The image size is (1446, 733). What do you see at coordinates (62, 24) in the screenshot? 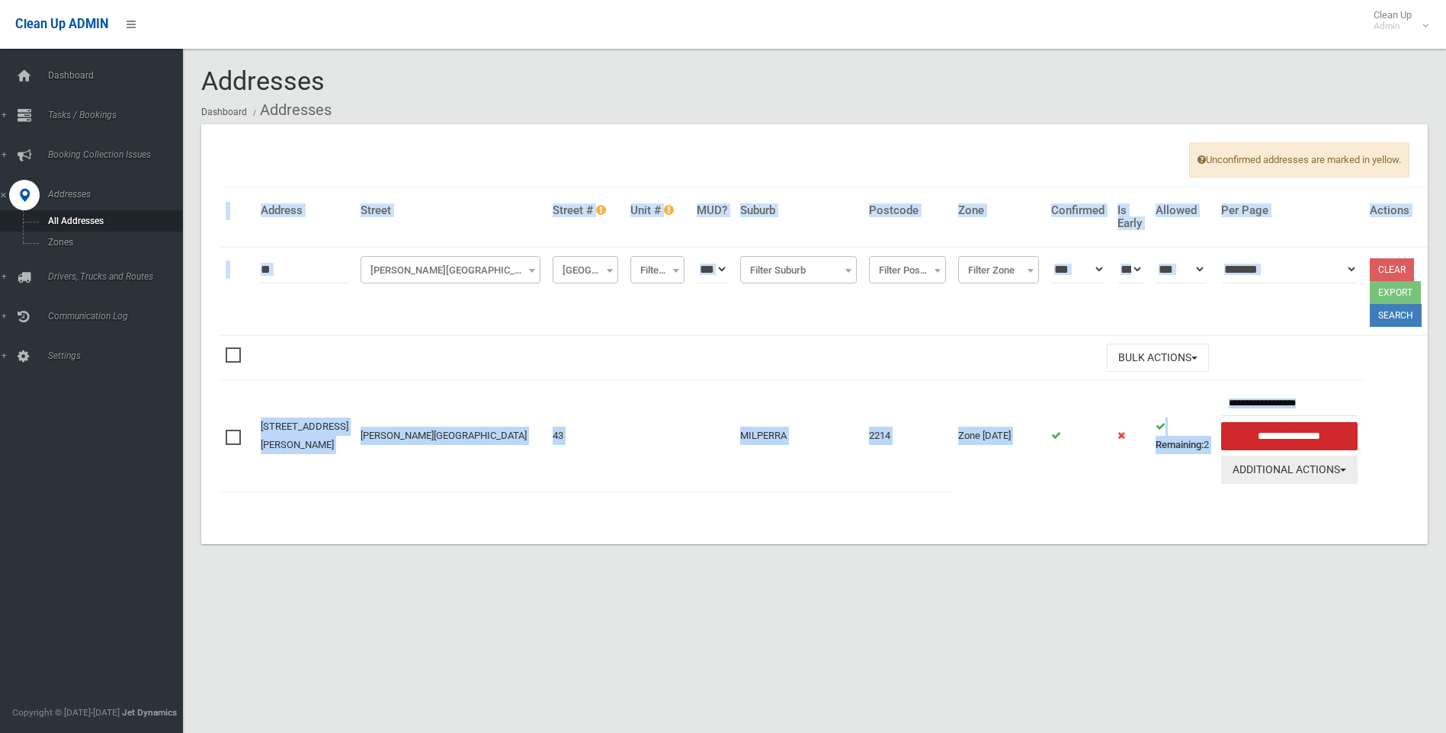
I see `span: Clean Up ADMIN` at bounding box center [62, 24].